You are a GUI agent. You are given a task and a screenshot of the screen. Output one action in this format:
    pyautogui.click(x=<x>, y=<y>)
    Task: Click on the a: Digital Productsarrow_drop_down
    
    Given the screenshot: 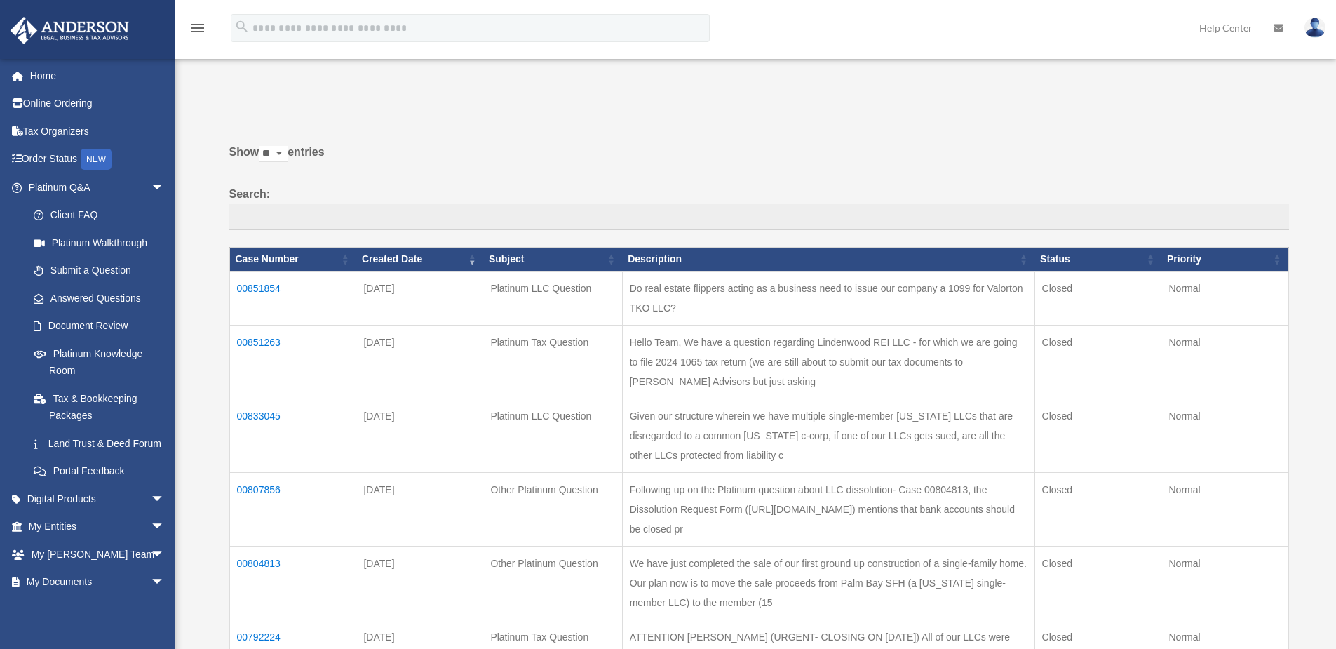 What is the action you would take?
    pyautogui.click(x=97, y=498)
    